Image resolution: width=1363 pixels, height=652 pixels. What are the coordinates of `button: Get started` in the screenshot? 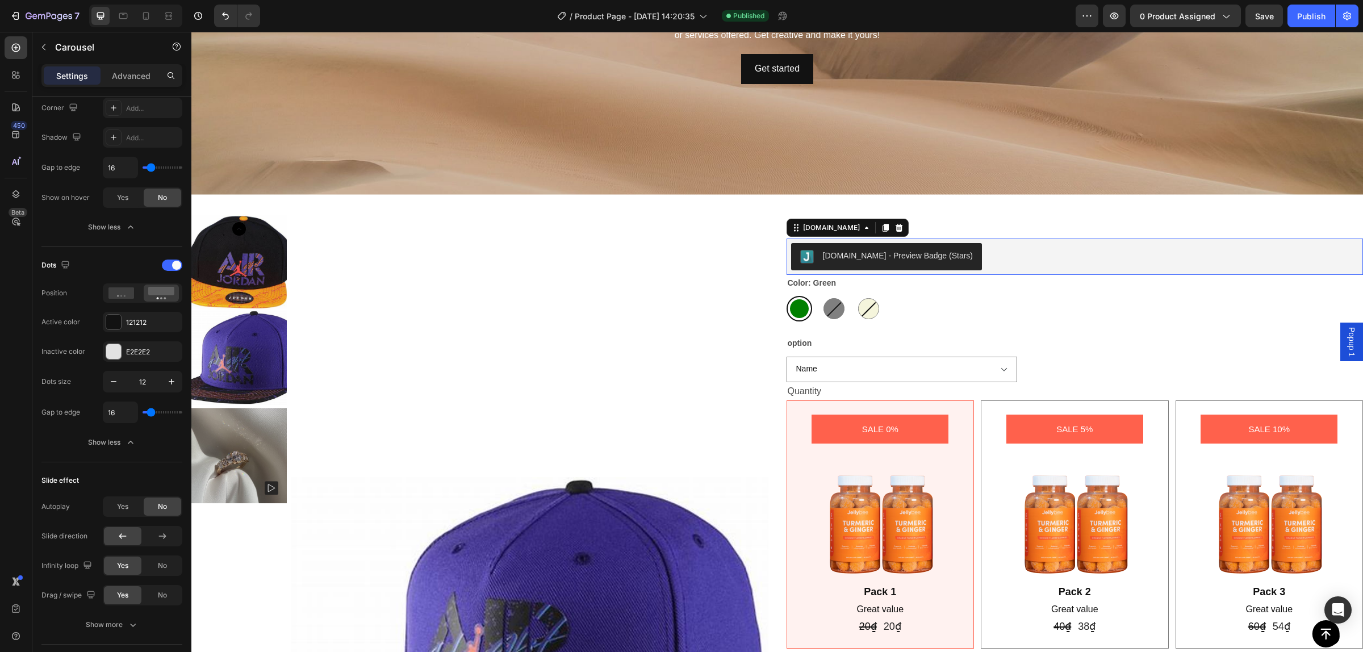 It's located at (585, 37).